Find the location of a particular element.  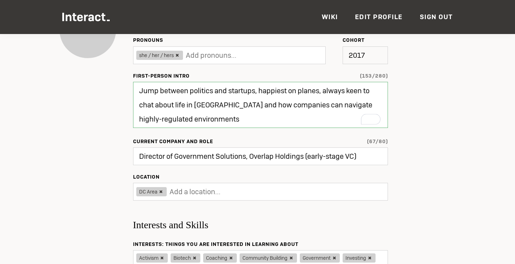

span: Biotech is located at coordinates (186, 258).